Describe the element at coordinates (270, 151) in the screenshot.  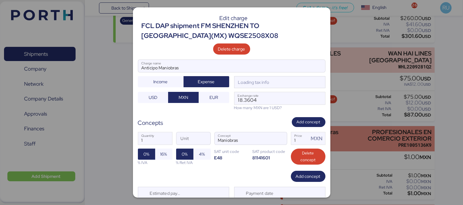
I see `div: SAT product code` at that location.